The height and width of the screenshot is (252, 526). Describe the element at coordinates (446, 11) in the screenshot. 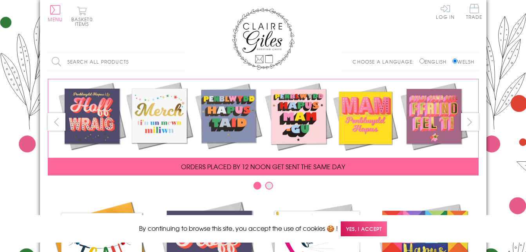

I see `a: Log In` at that location.